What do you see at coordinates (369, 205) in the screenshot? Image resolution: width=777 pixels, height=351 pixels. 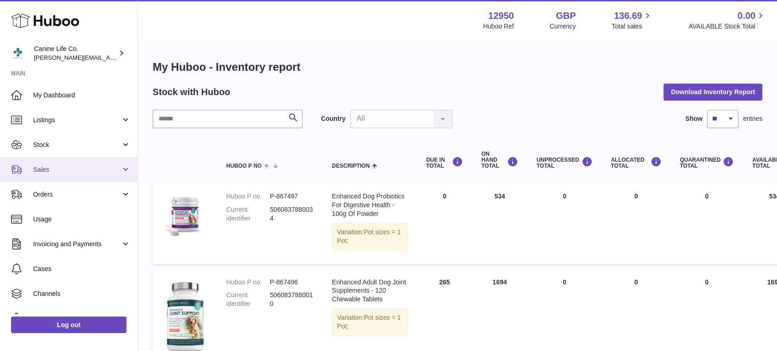 I see `div: Enhanced Dog Probiotics For Digestive Health - 100g Of Powder` at bounding box center [369, 205].